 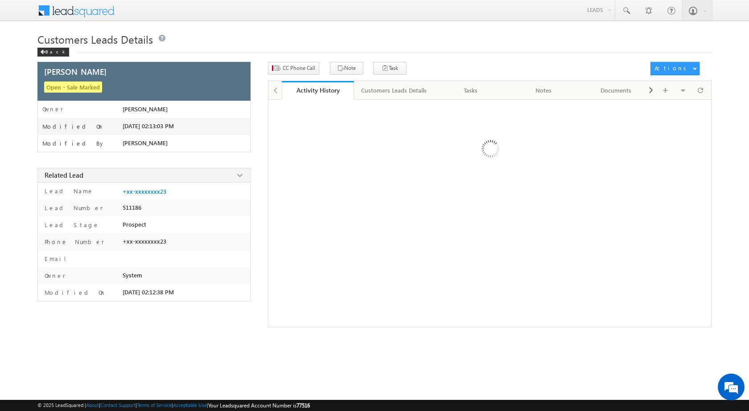 I want to click on div: Activity History, so click(x=318, y=90).